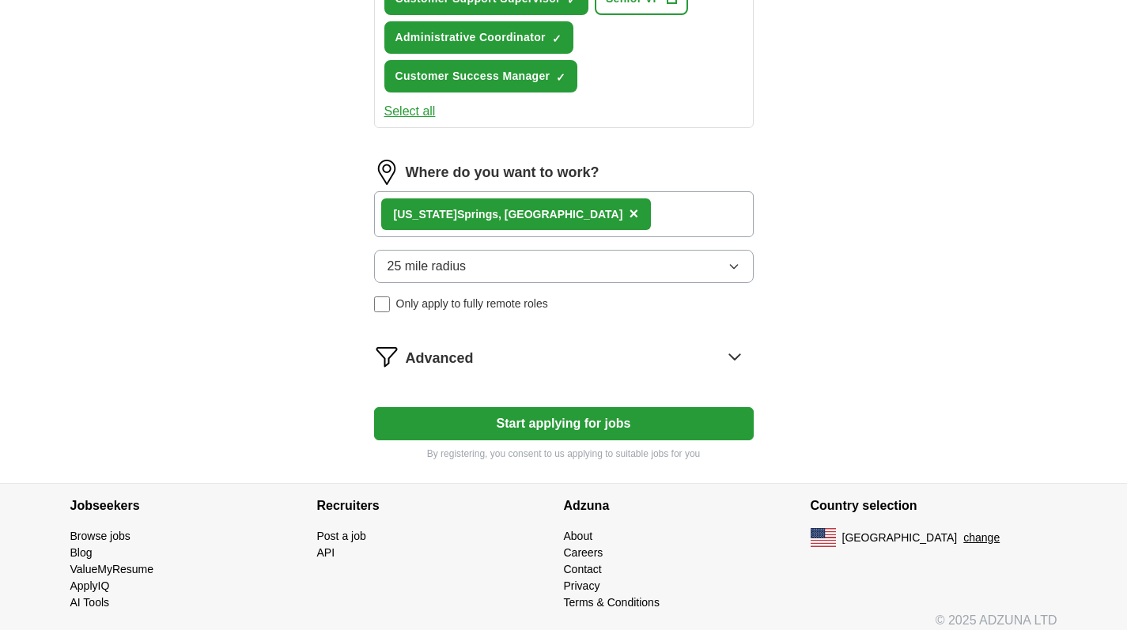  What do you see at coordinates (90, 603) in the screenshot?
I see `a: AI Tools` at bounding box center [90, 603].